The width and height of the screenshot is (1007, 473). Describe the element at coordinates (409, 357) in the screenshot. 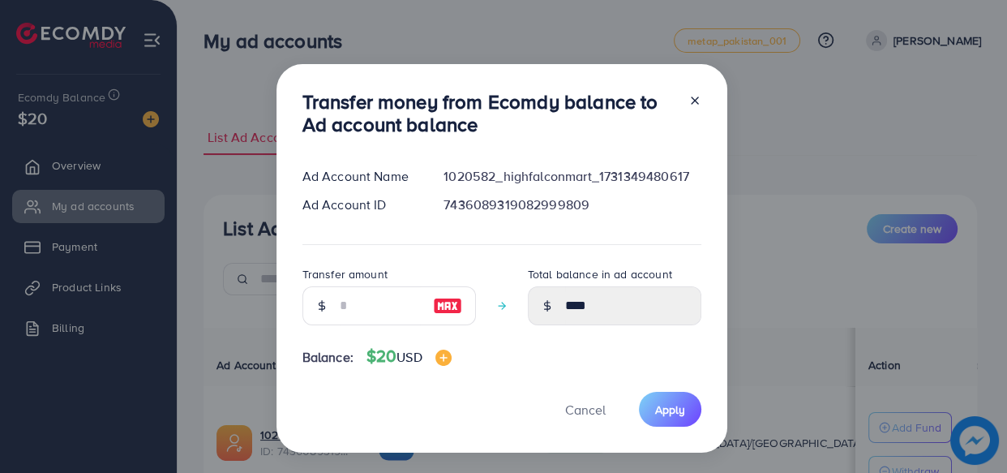

I see `span: USD` at that location.